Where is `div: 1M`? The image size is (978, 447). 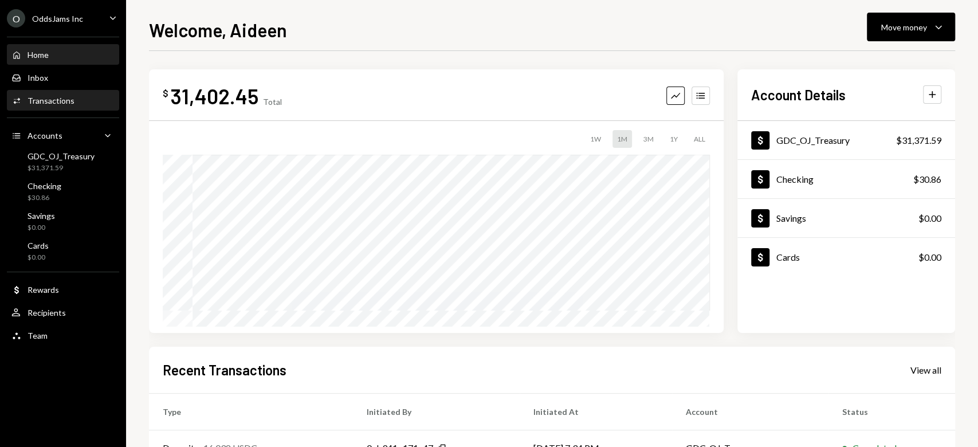
div: 1M is located at coordinates (622, 139).